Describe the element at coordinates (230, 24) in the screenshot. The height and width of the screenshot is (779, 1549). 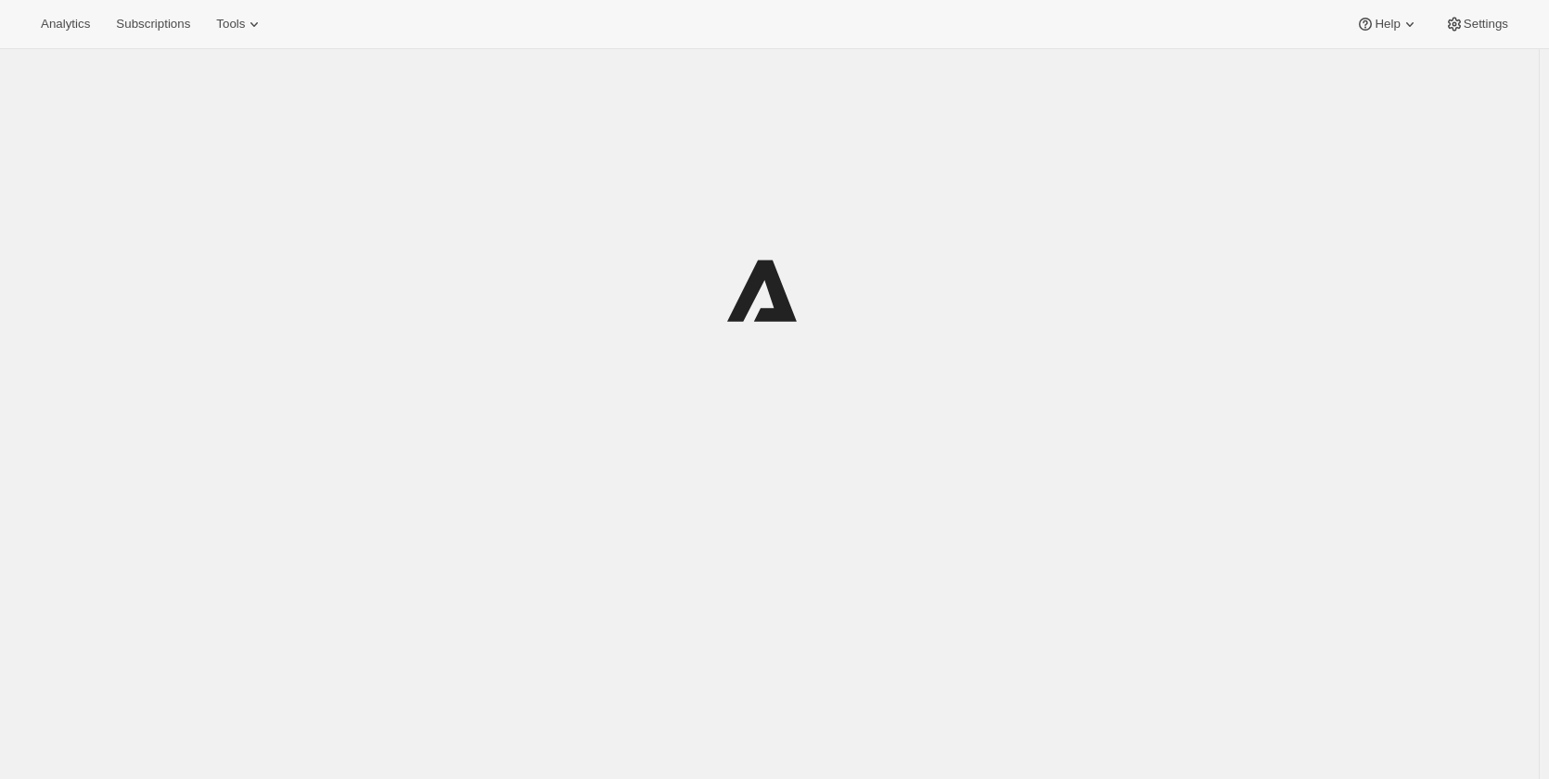
I see `span: Tools` at that location.